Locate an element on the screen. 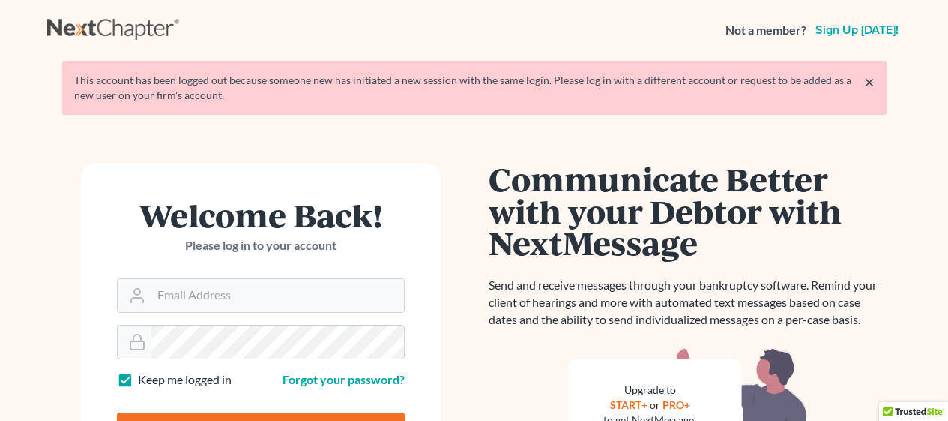  strong: Not a member? is located at coordinates (766, 30).